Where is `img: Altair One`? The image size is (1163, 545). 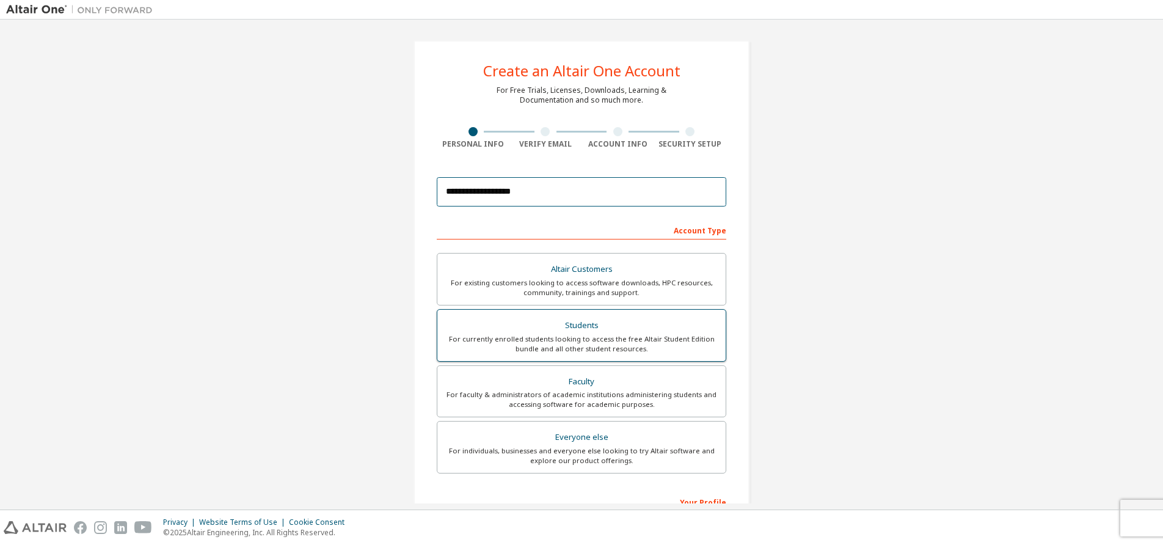
img: Altair One is located at coordinates (82, 10).